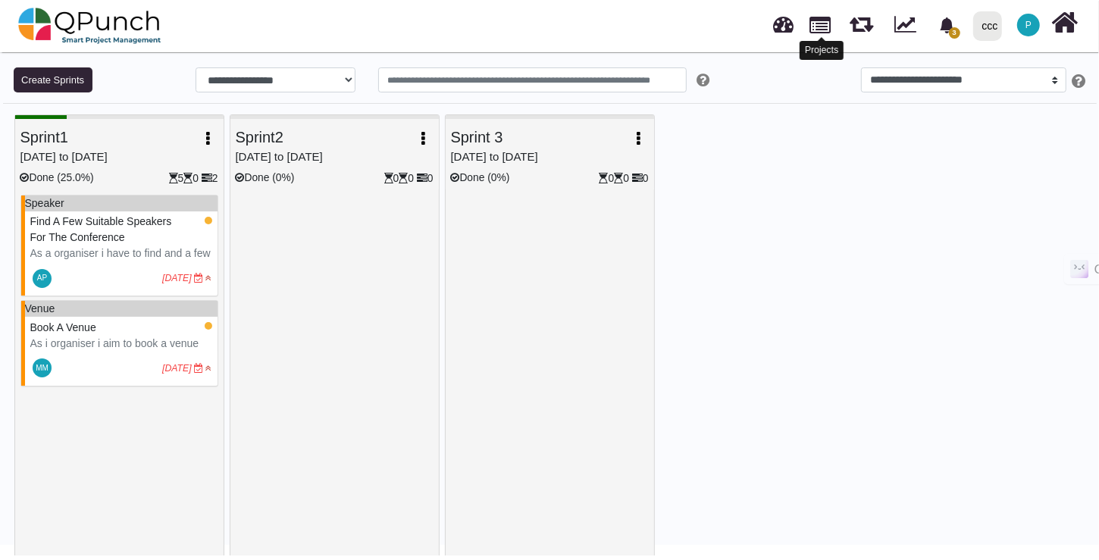  Describe the element at coordinates (45, 203) in the screenshot. I see `li: Speaker` at that location.